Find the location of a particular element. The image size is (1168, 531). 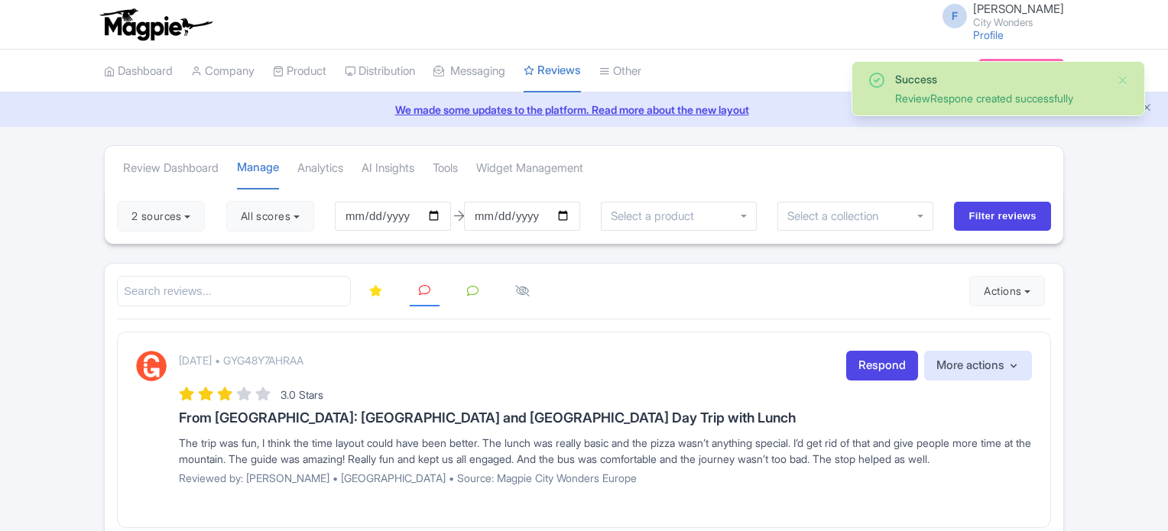

a: Product is located at coordinates (300, 71).